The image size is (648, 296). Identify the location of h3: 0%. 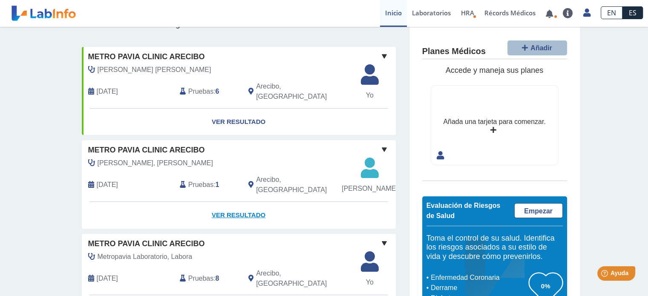
(546, 286).